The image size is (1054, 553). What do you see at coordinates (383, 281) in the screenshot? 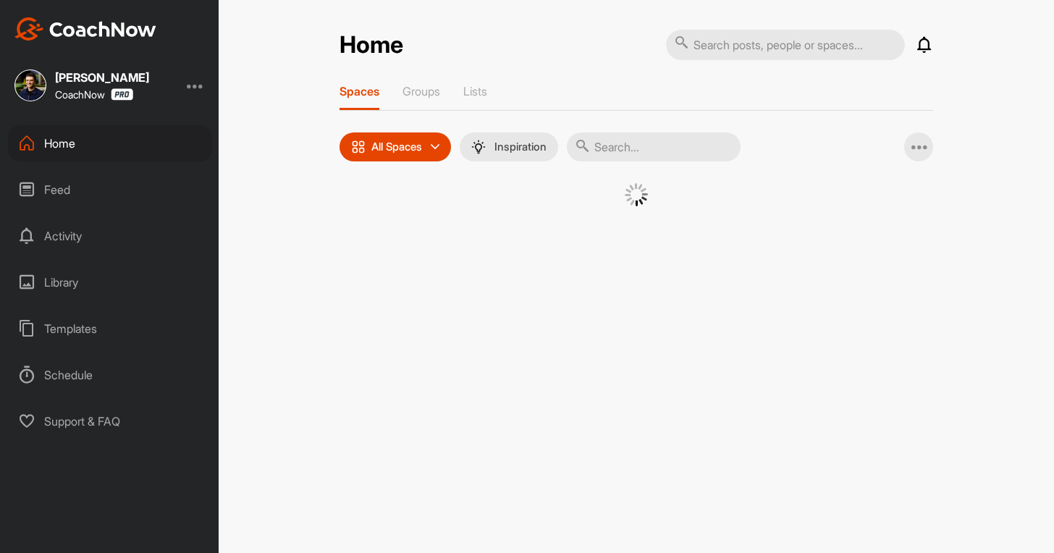
I see `p: New` at bounding box center [383, 281].